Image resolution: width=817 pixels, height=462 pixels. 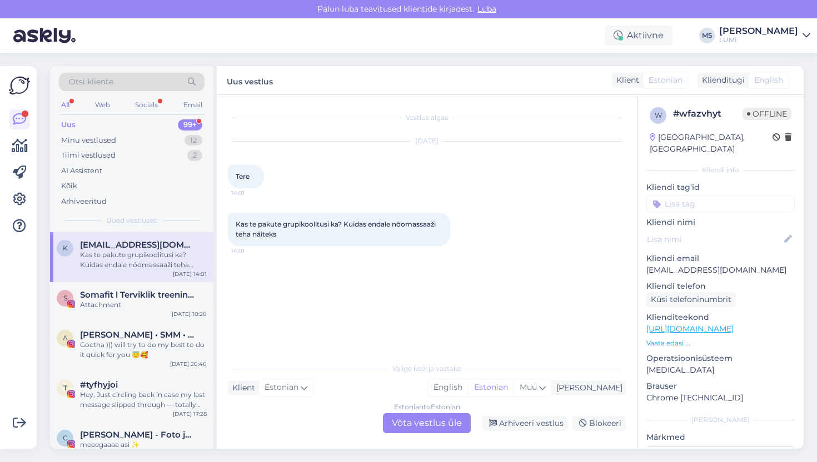 I want to click on span: A, so click(x=65, y=338).